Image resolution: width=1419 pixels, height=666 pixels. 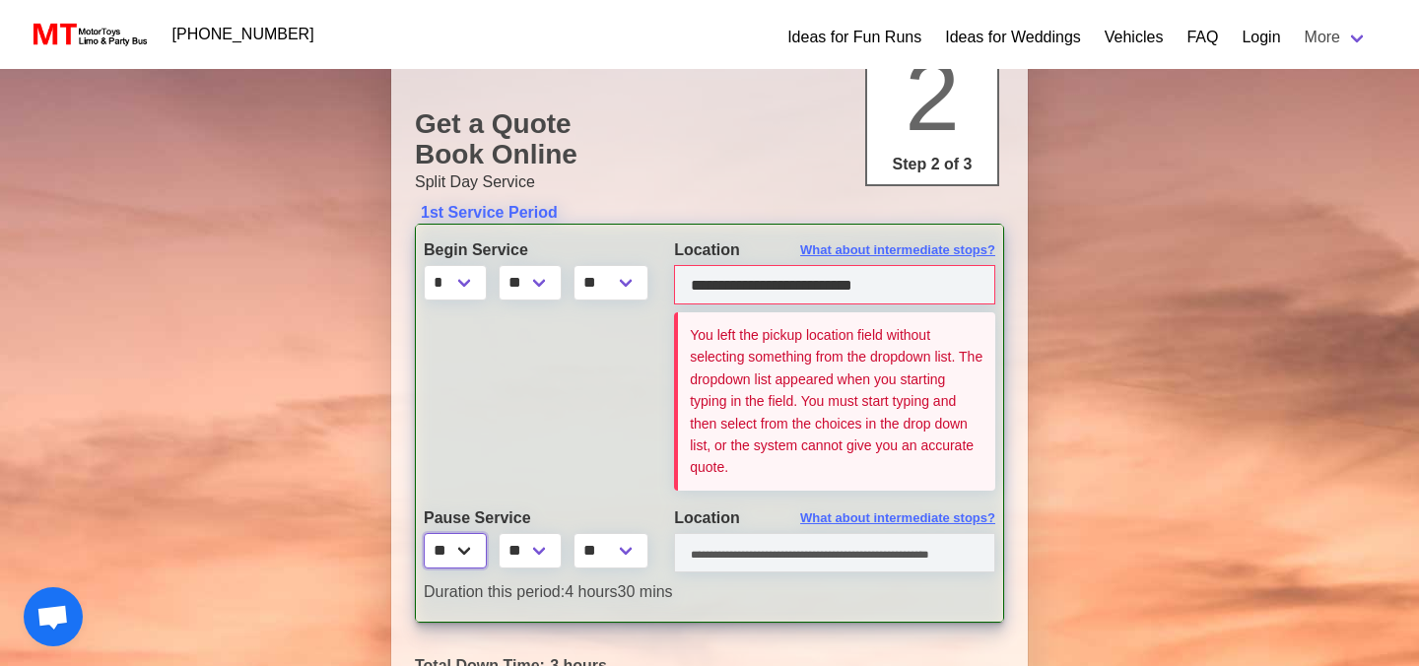 I want to click on a: Login, so click(x=1260, y=37).